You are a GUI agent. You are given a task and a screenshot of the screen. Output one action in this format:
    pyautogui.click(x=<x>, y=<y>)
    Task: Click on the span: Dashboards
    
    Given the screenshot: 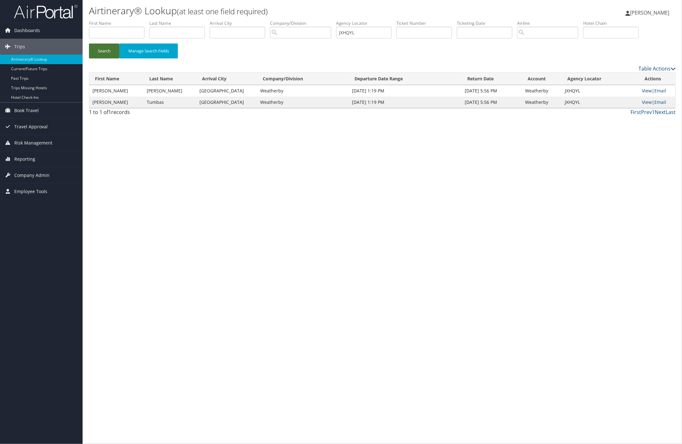 What is the action you would take?
    pyautogui.click(x=27, y=30)
    